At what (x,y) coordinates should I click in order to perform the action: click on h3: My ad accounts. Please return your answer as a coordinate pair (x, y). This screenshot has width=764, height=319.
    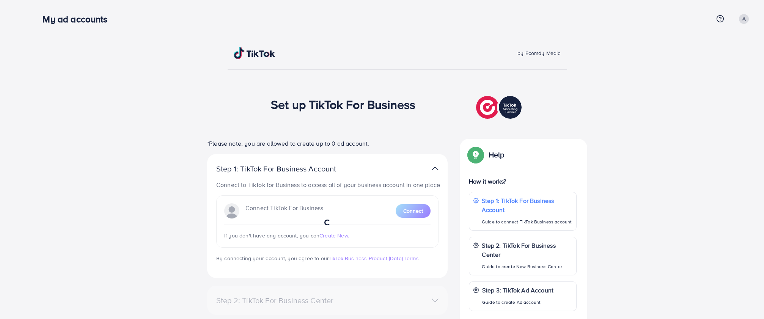
    Looking at the image, I should click on (78, 19).